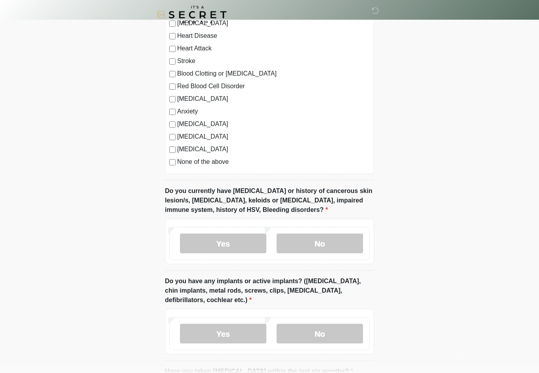 This screenshot has width=539, height=373. Describe the element at coordinates (273, 36) in the screenshot. I see `label: Heart Disease` at that location.